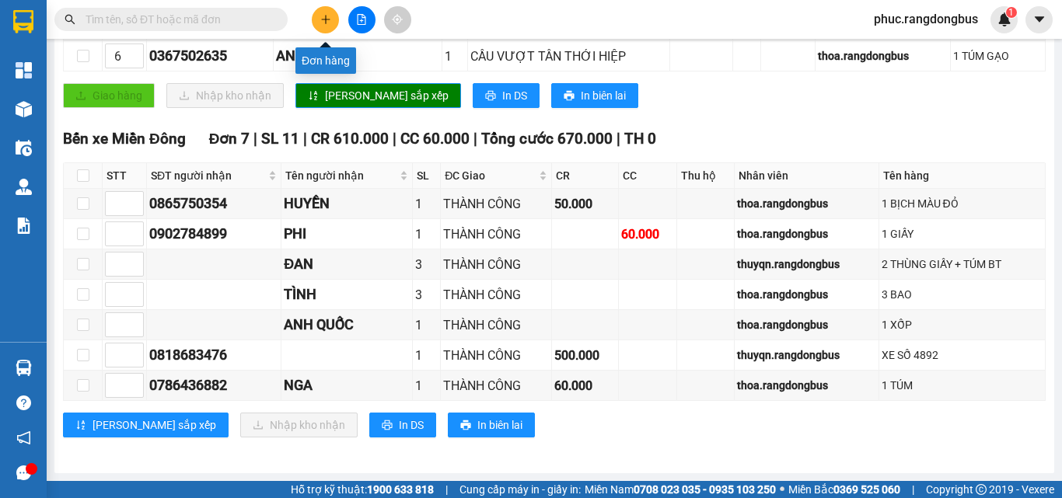 This screenshot has width=1062, height=498. What do you see at coordinates (280, 138) in the screenshot?
I see `span: SL 11` at bounding box center [280, 138].